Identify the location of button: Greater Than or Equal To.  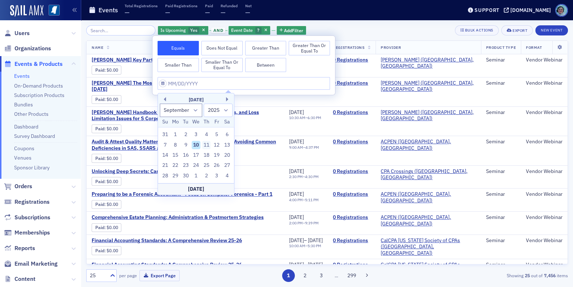
(310, 48).